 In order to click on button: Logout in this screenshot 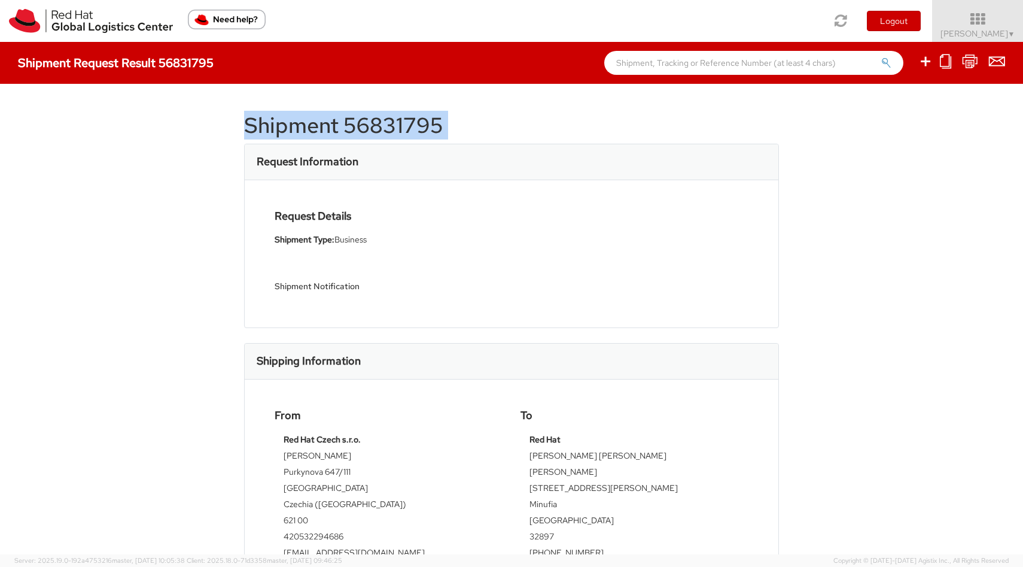, I will do `click(894, 21)`.